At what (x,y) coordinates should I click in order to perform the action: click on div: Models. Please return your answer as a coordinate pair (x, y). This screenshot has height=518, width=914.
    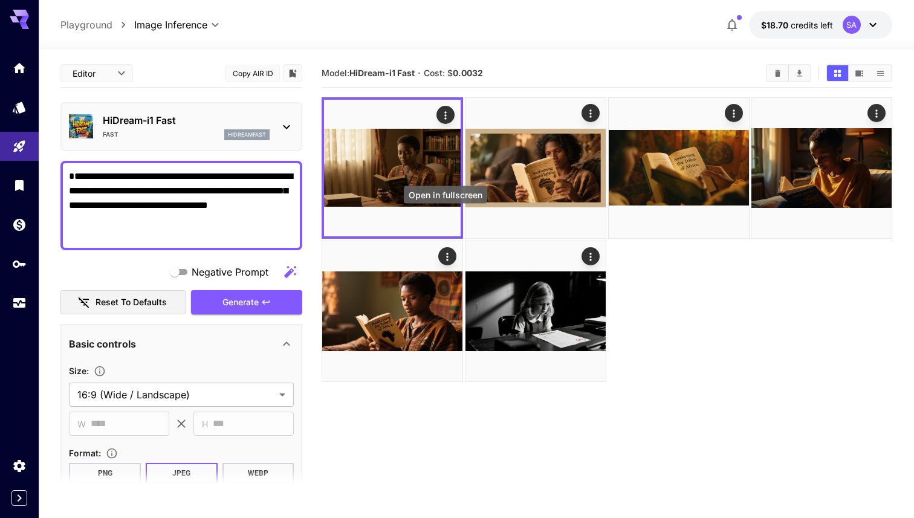
    Looking at the image, I should click on (19, 107).